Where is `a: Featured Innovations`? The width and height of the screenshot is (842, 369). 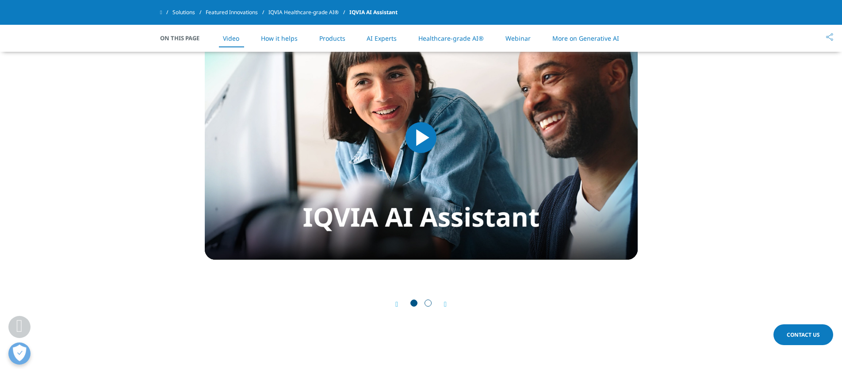
a: Featured Innovations is located at coordinates (237, 12).